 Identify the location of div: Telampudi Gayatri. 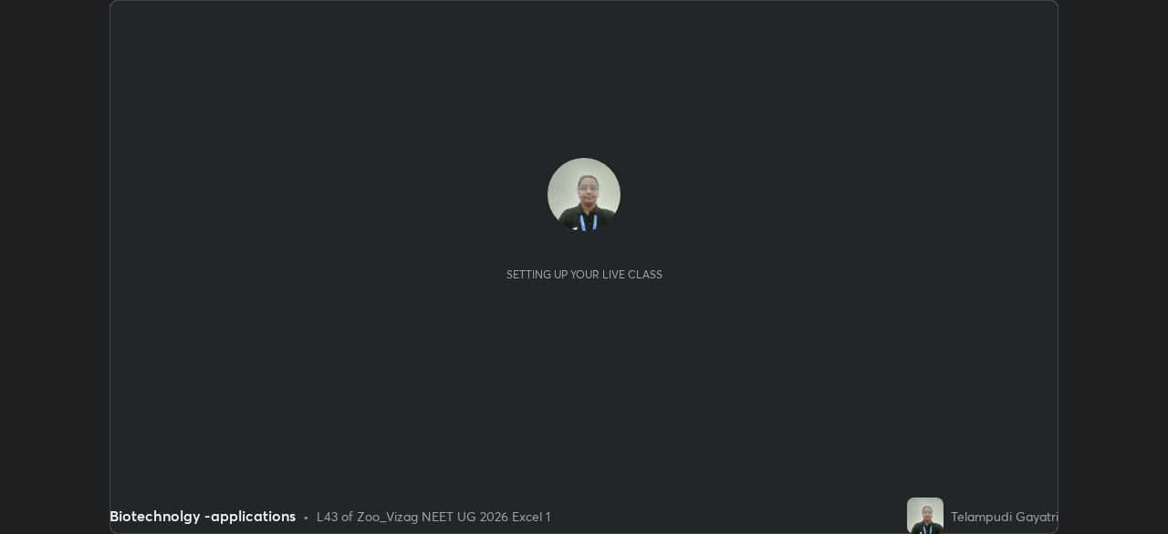
(1005, 516).